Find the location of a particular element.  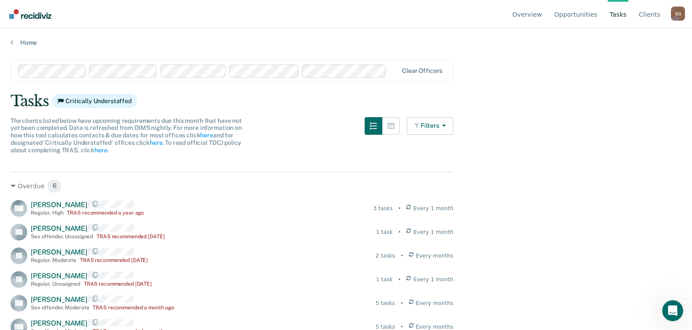

div: TRAS recommended a year ago is located at coordinates (105, 213).